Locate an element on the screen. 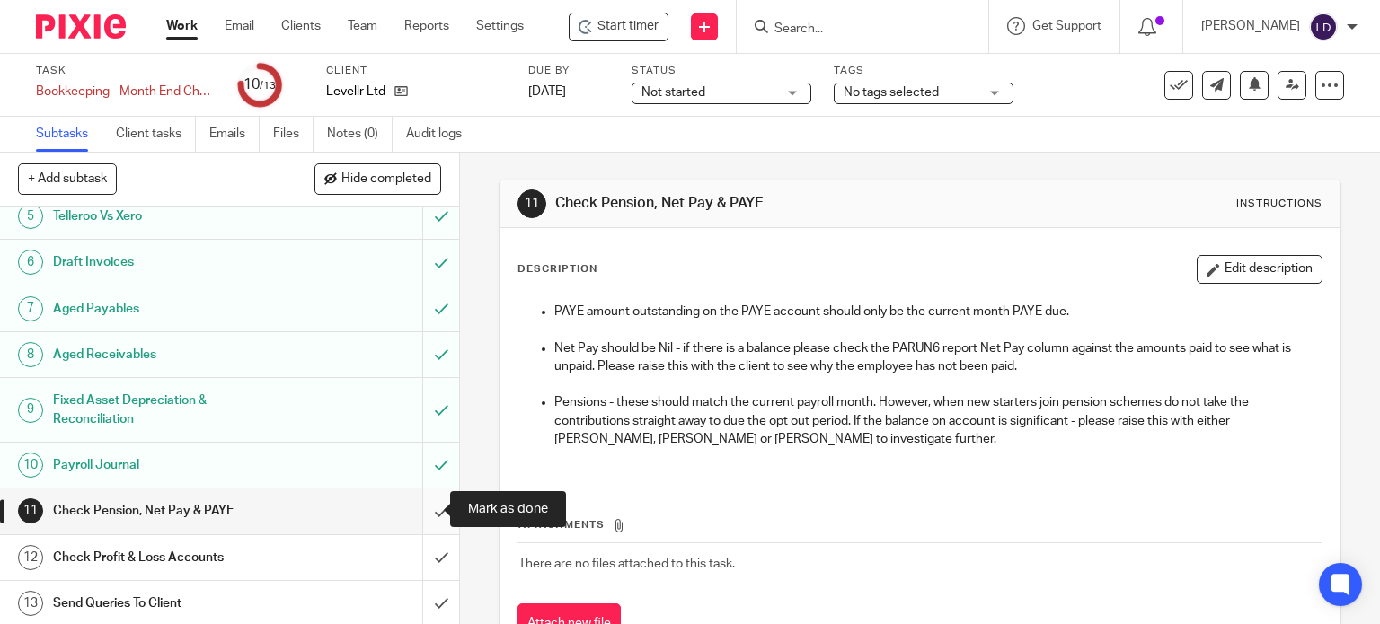 The width and height of the screenshot is (1380, 624). label: Tags is located at coordinates (923, 71).